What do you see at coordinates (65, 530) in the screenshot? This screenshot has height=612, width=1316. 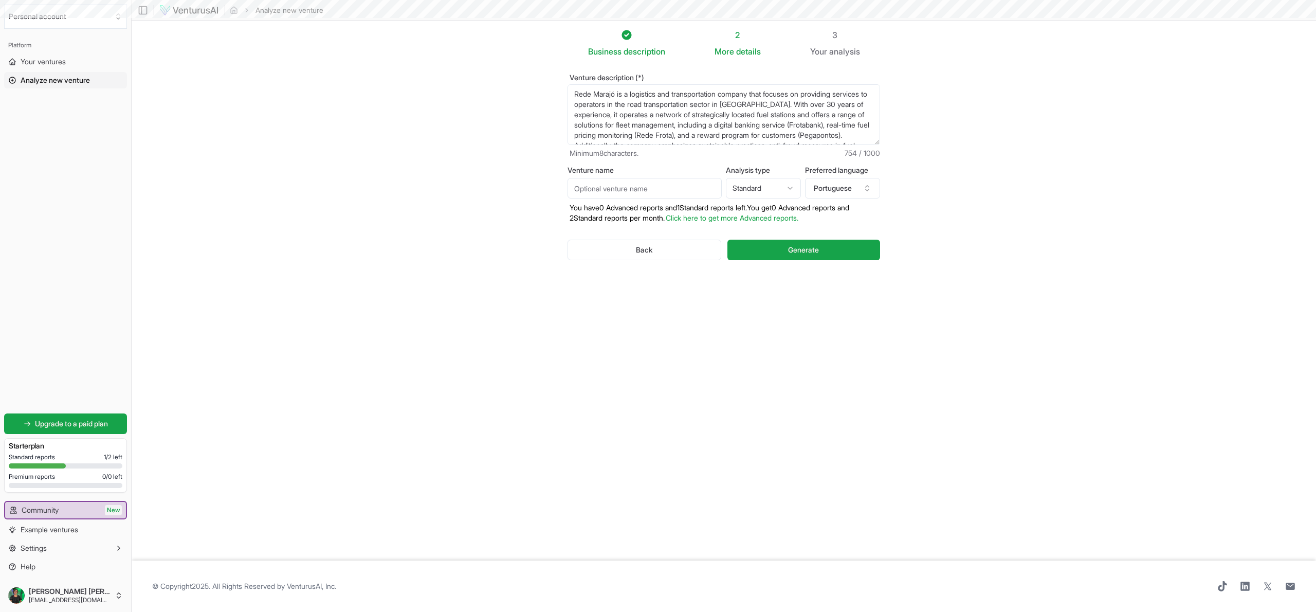 I see `a: Example ventures` at bounding box center [65, 530].